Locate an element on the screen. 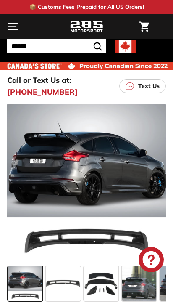  input: Search is located at coordinates (57, 46).